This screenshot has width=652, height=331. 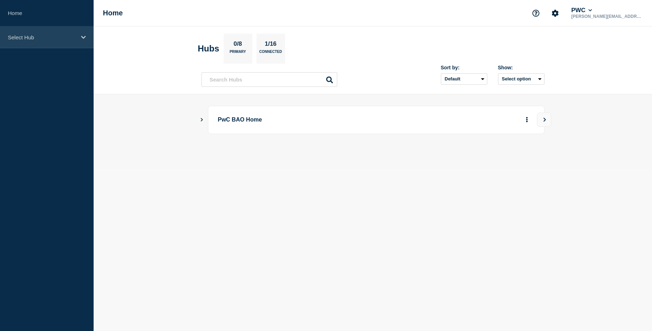 What do you see at coordinates (209, 49) in the screenshot?
I see `h2: Hubs` at bounding box center [209, 49].